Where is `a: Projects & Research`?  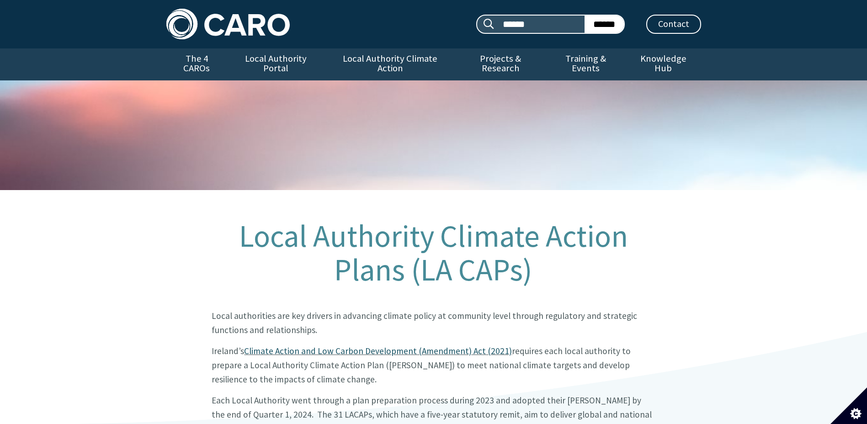 a: Projects & Research is located at coordinates (500, 64).